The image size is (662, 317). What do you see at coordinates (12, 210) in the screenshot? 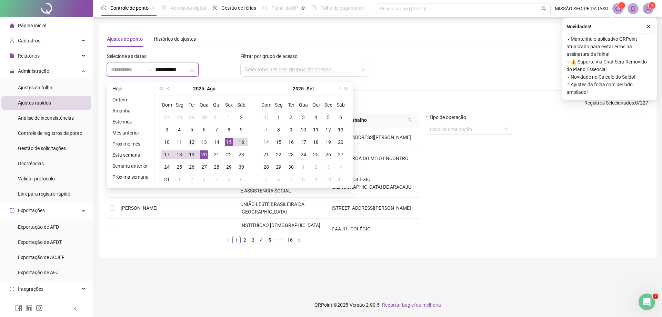
I see `span: export` at bounding box center [12, 210].